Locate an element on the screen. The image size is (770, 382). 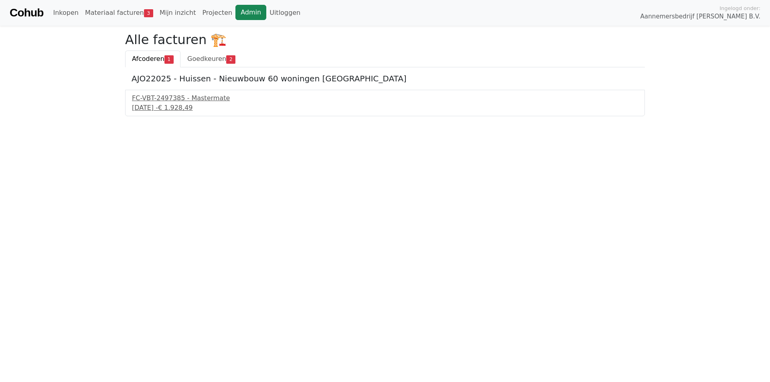
span: 3 is located at coordinates (148, 13).